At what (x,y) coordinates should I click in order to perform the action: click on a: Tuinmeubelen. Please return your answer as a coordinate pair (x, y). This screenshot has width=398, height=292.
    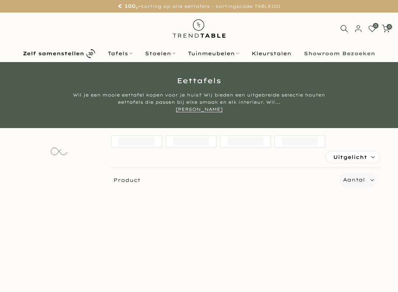
    Looking at the image, I should click on (214, 53).